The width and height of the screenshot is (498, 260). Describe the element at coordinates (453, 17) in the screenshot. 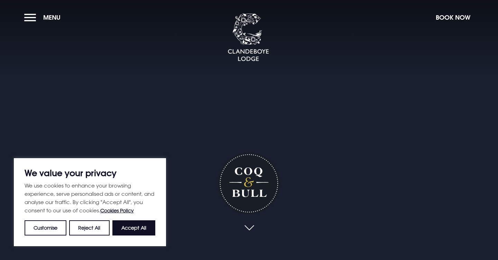

I see `button: Book Now` at that location.